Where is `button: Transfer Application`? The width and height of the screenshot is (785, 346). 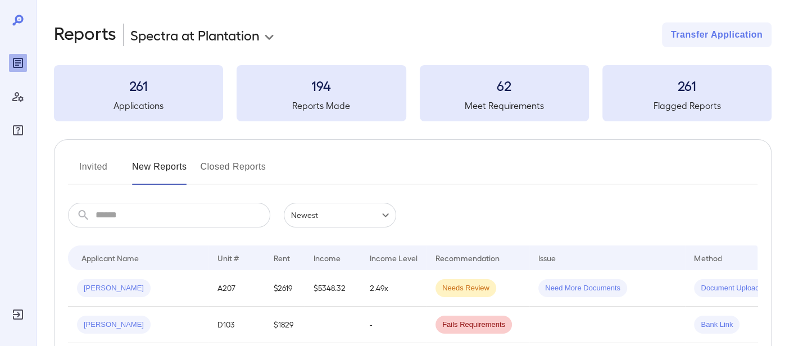
button: Transfer Application is located at coordinates (716, 35).